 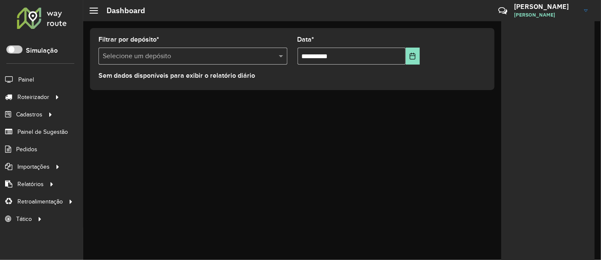 I want to click on a: Contato Rápido, so click(x=503, y=11).